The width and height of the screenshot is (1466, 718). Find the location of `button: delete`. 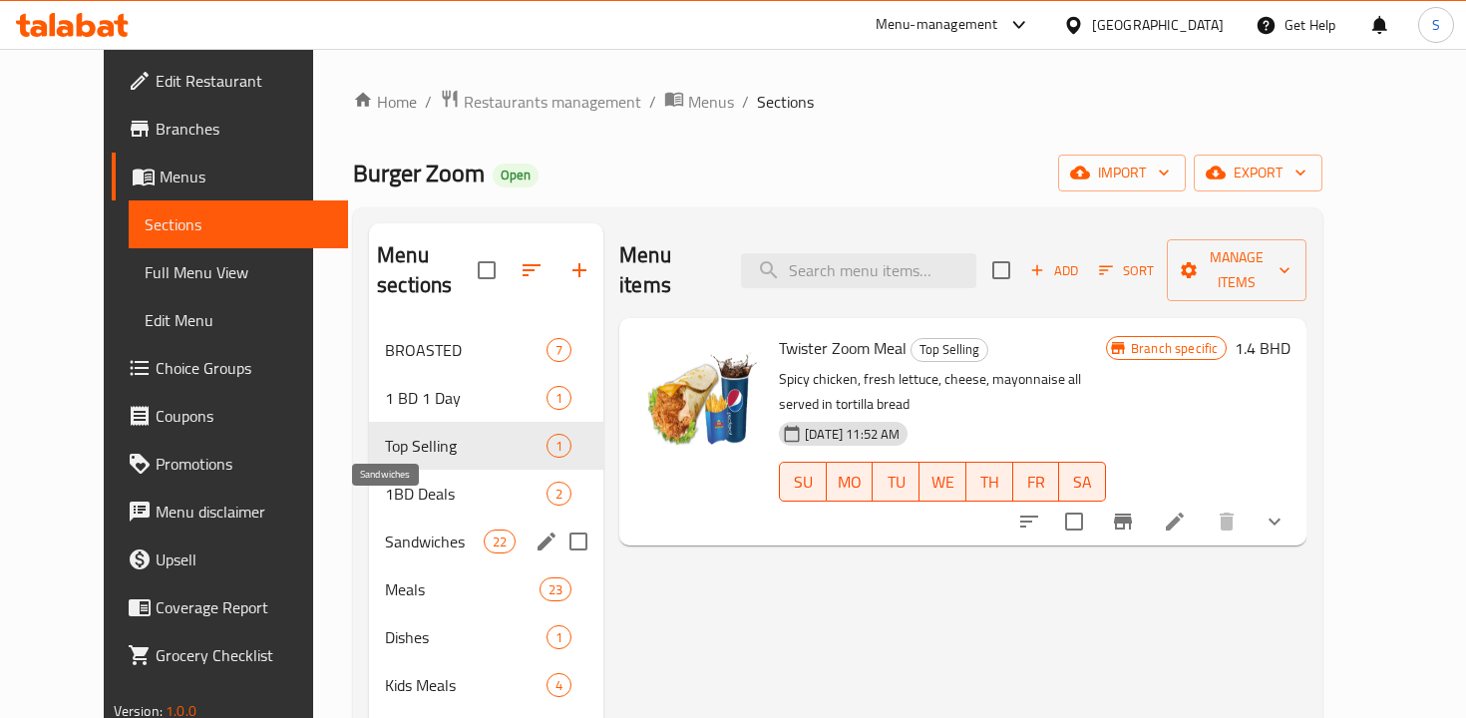

button: delete is located at coordinates (1226, 521).